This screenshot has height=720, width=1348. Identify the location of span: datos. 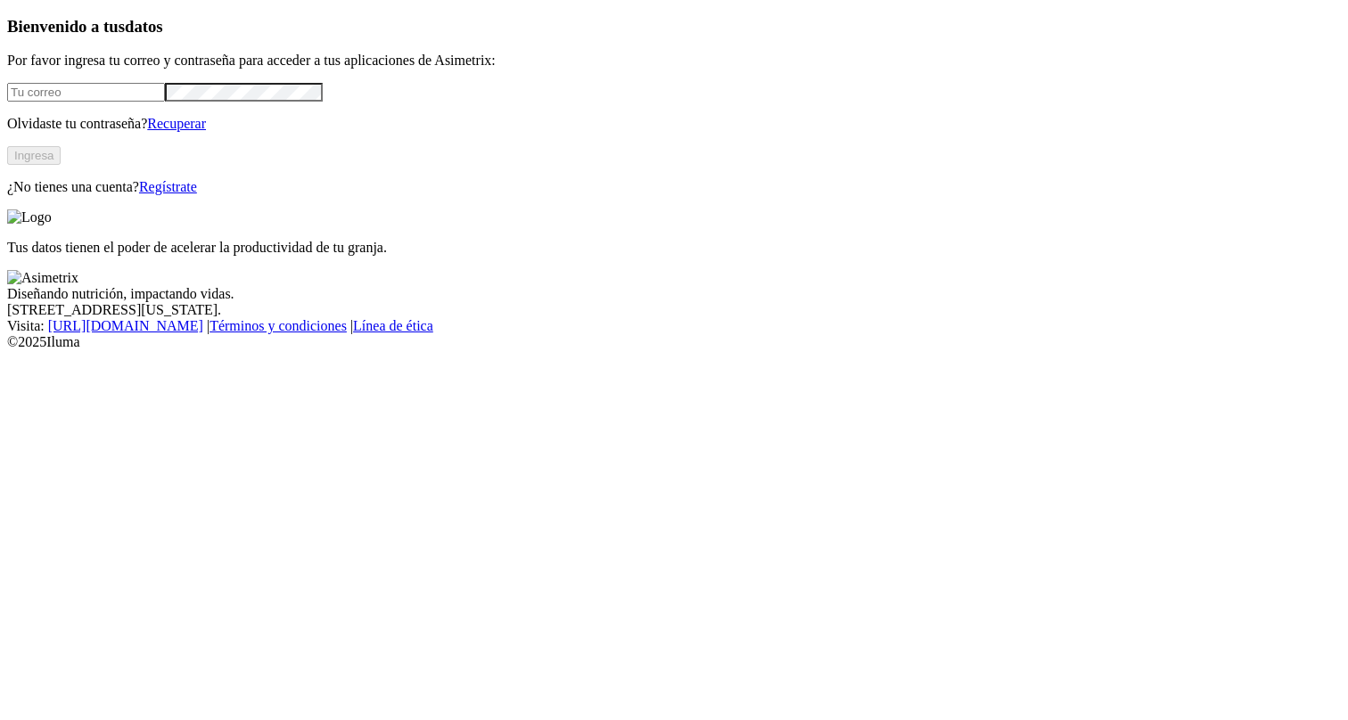
(144, 26).